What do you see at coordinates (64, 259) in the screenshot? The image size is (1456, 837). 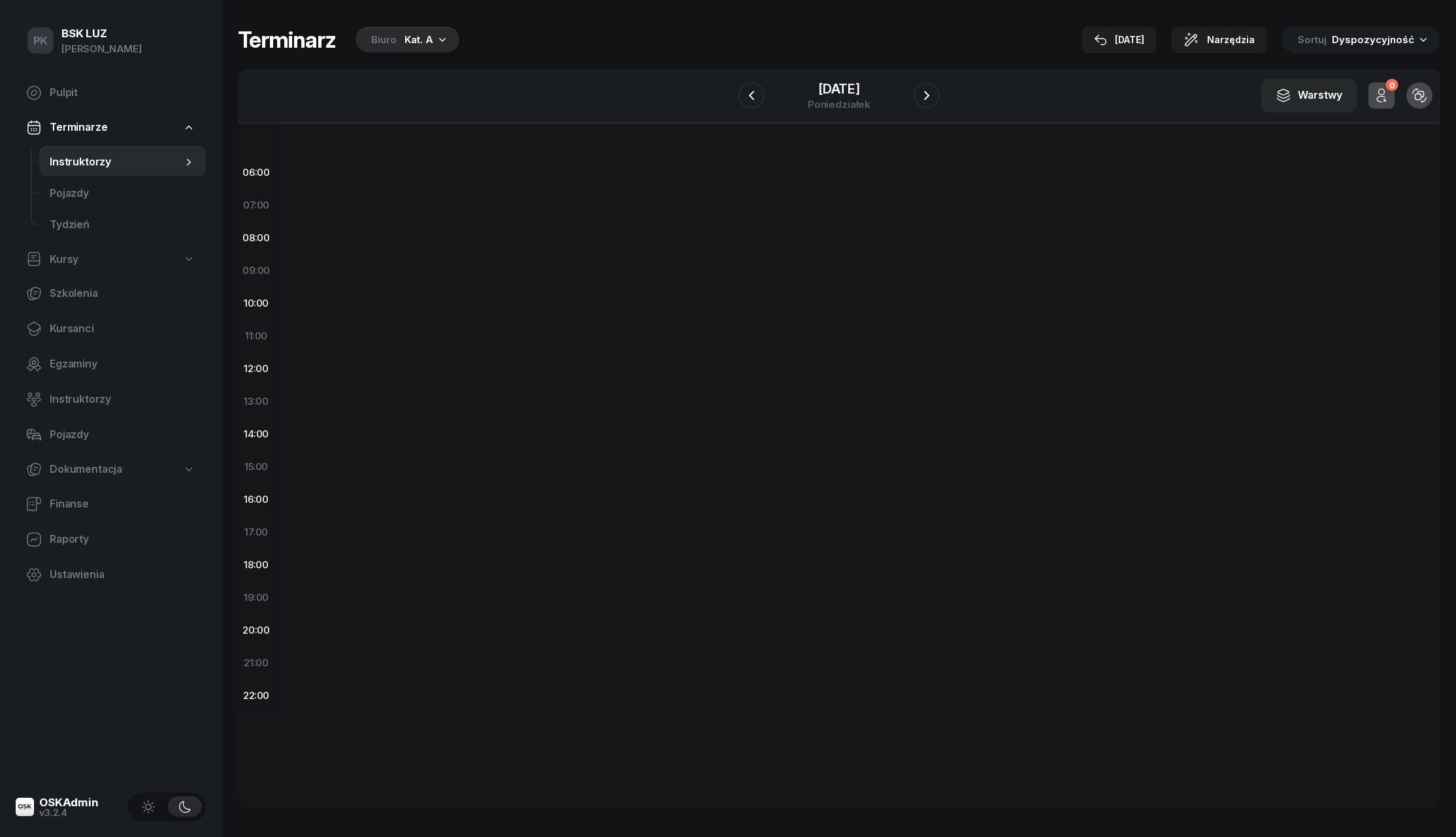 I see `span: Kursy` at bounding box center [64, 259].